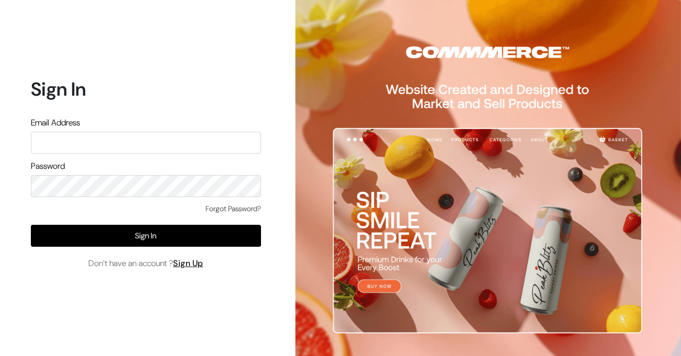 This screenshot has width=681, height=356. Describe the element at coordinates (188, 263) in the screenshot. I see `a: Sign Up` at that location.